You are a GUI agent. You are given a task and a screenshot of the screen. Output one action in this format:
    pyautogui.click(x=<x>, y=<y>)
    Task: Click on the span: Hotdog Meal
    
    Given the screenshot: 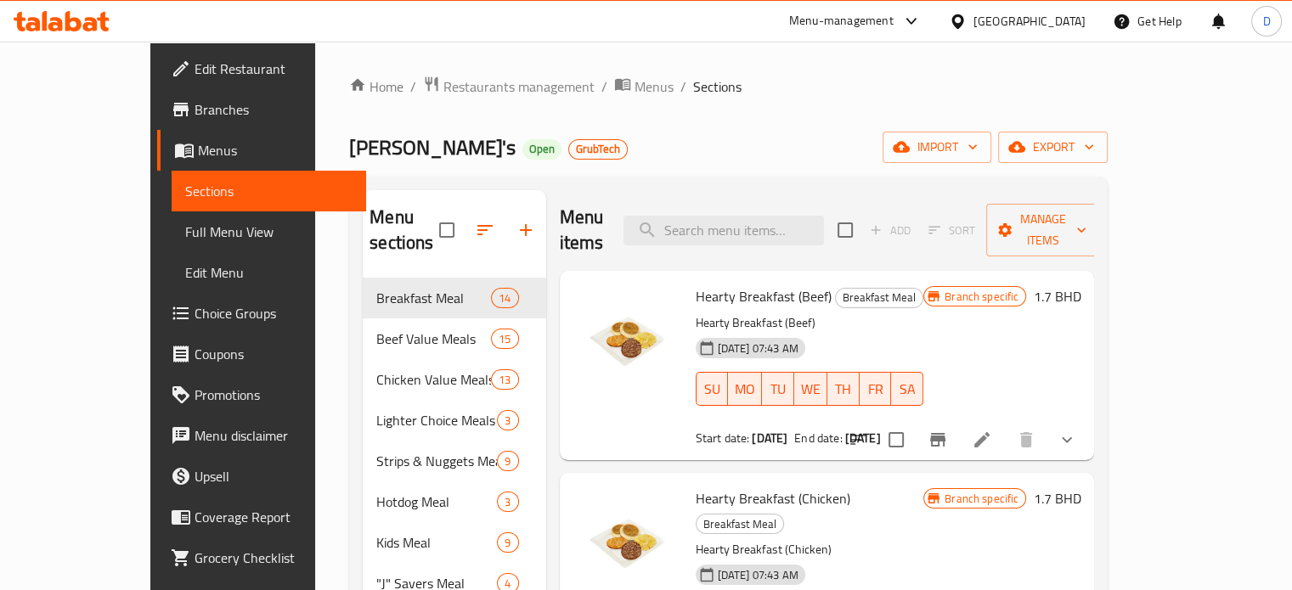 What is the action you would take?
    pyautogui.click(x=437, y=502)
    